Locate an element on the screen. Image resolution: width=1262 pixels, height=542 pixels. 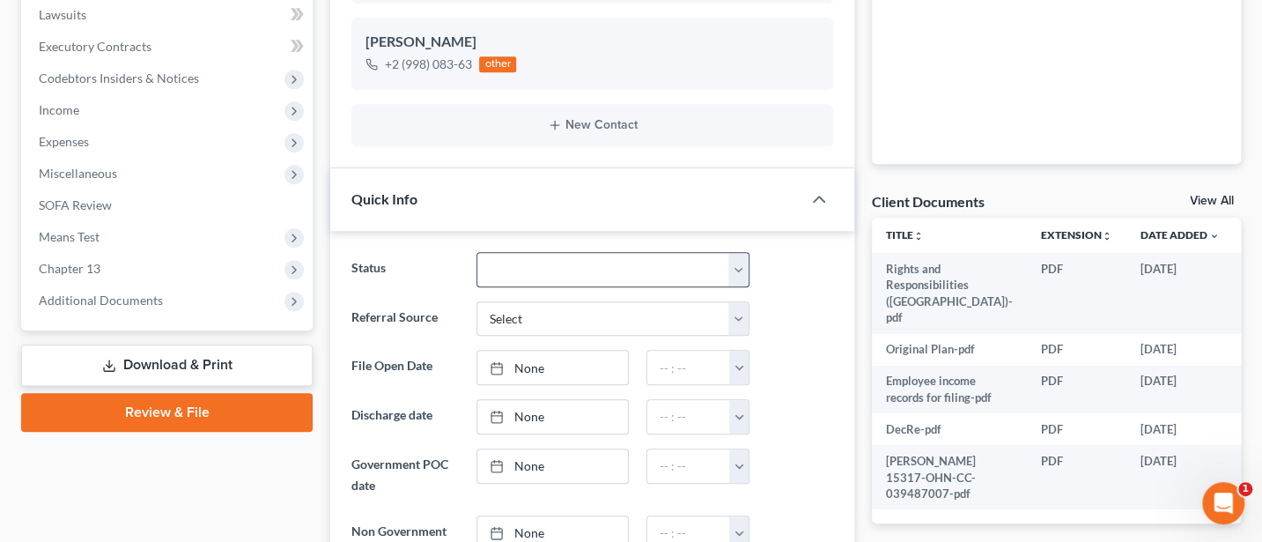
label: Referral Source is located at coordinates (405, 319).